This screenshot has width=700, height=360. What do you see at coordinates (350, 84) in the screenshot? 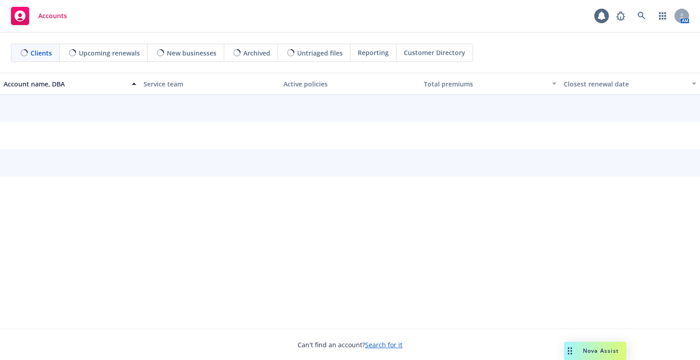
I see `div: Active policies` at bounding box center [350, 84].